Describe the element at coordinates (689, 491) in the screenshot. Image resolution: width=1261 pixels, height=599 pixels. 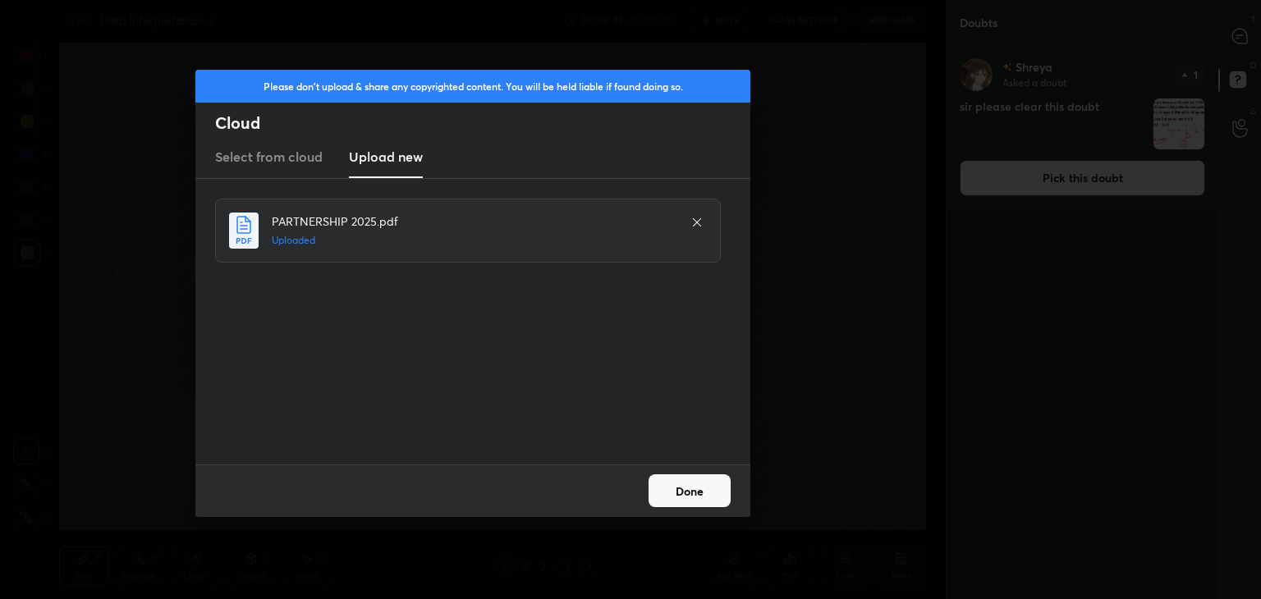
I see `button: Done` at that location.